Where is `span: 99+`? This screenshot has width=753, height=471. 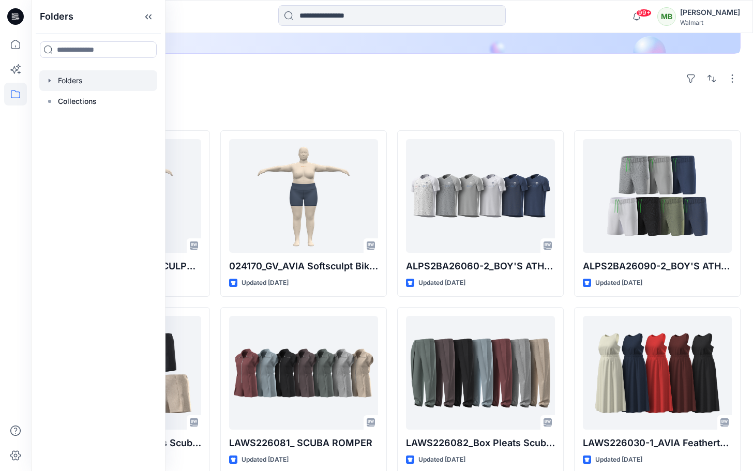
span: 99+ is located at coordinates (644, 13).